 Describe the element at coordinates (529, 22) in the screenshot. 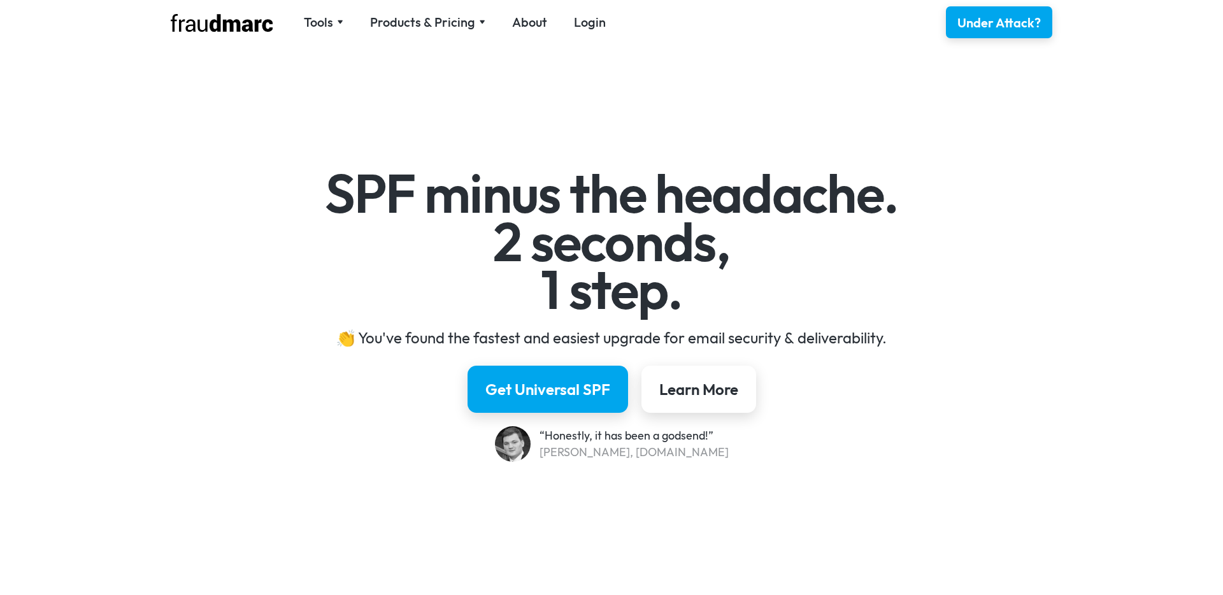

I see `a: About` at that location.